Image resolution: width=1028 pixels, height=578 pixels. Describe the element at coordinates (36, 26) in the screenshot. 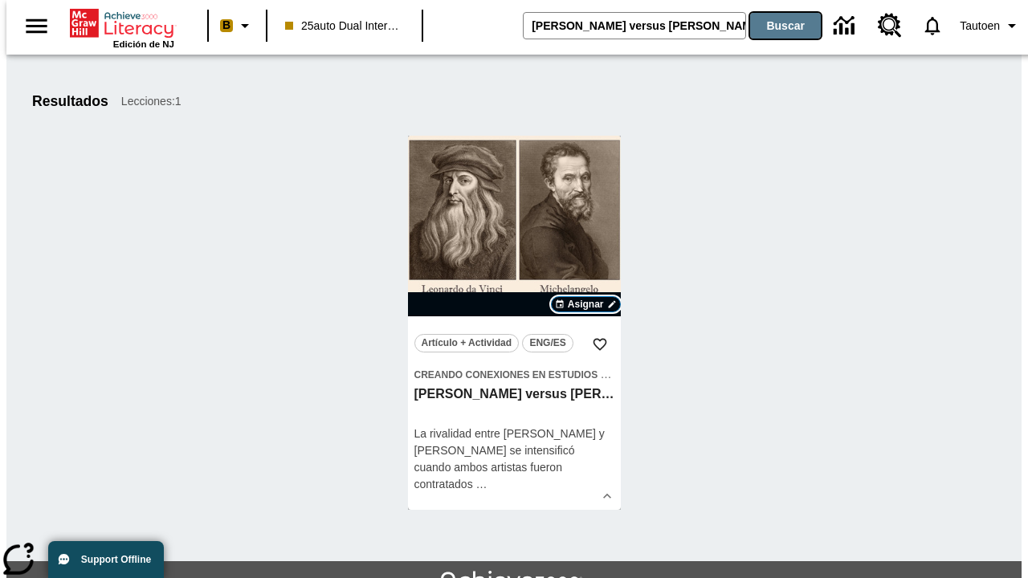

I see `button: Abrir el menú lateral` at that location.